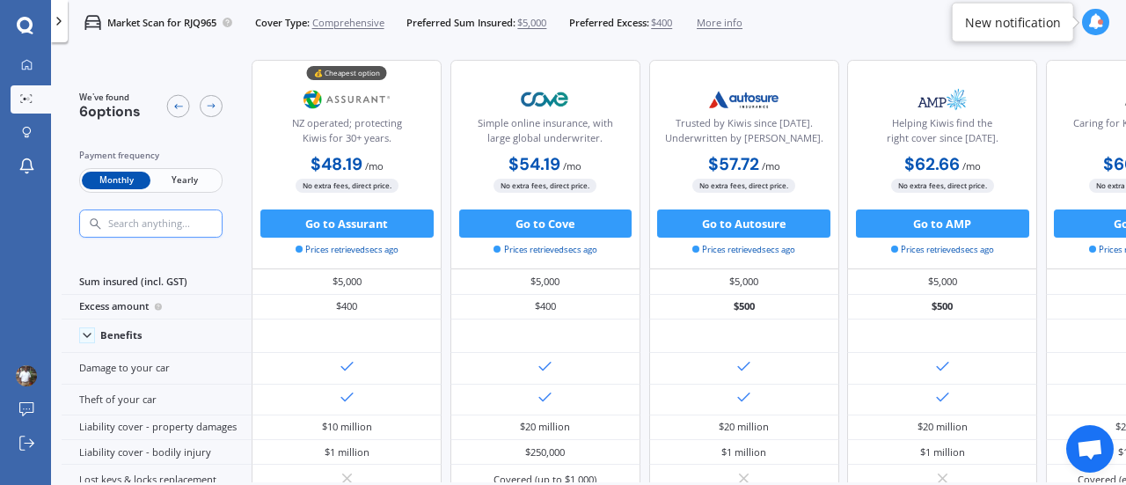  What do you see at coordinates (744, 224) in the screenshot?
I see `button: Go to Autosure` at bounding box center [744, 224].